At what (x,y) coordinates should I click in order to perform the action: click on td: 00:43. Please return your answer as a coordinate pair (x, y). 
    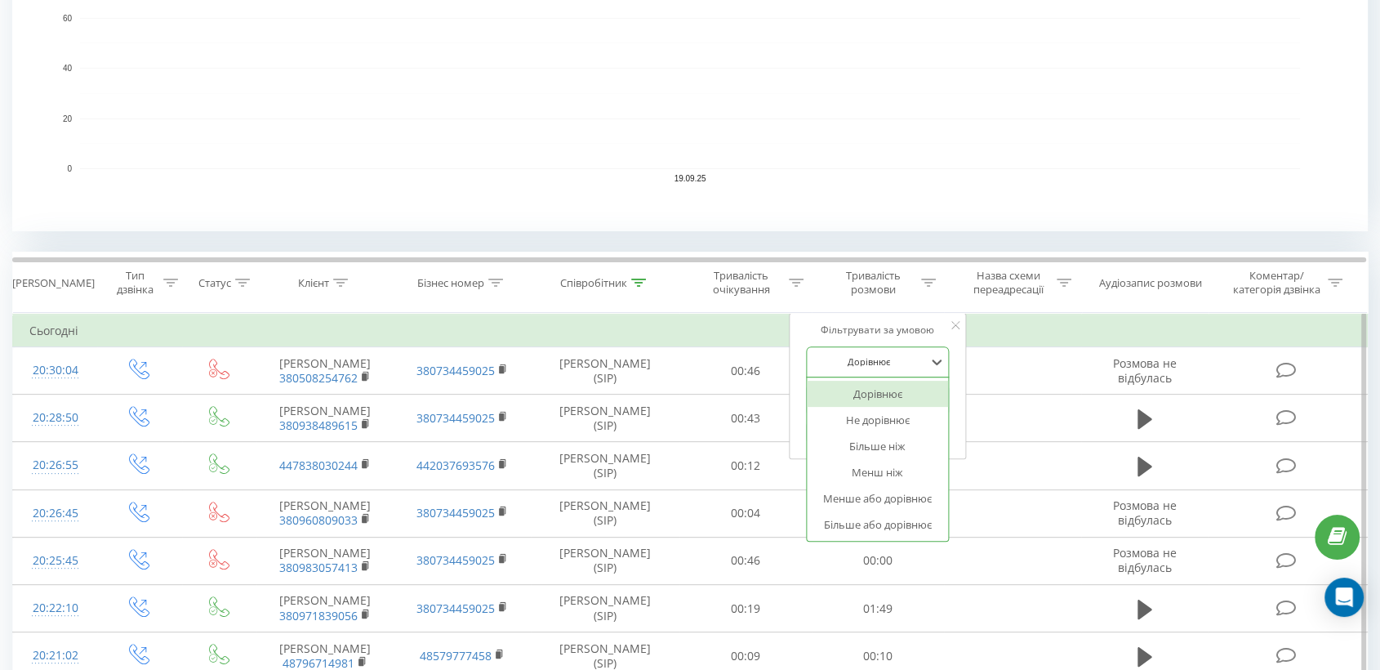
    Looking at the image, I should click on (746, 418).